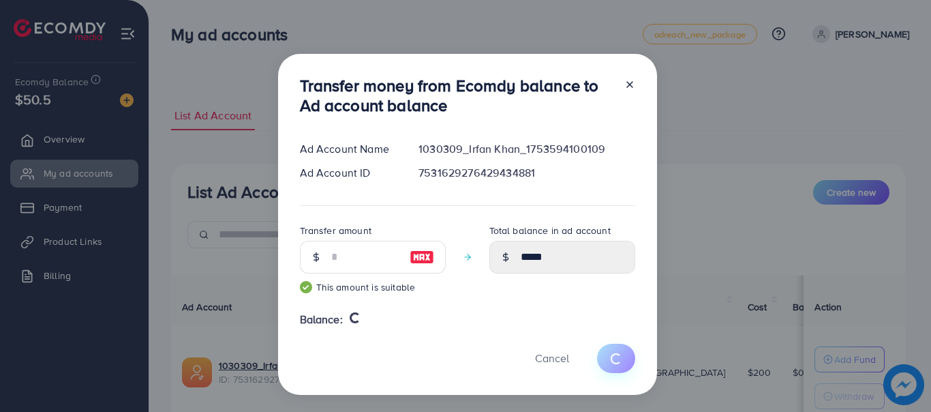 Image resolution: width=931 pixels, height=412 pixels. I want to click on img: guide, so click(306, 287).